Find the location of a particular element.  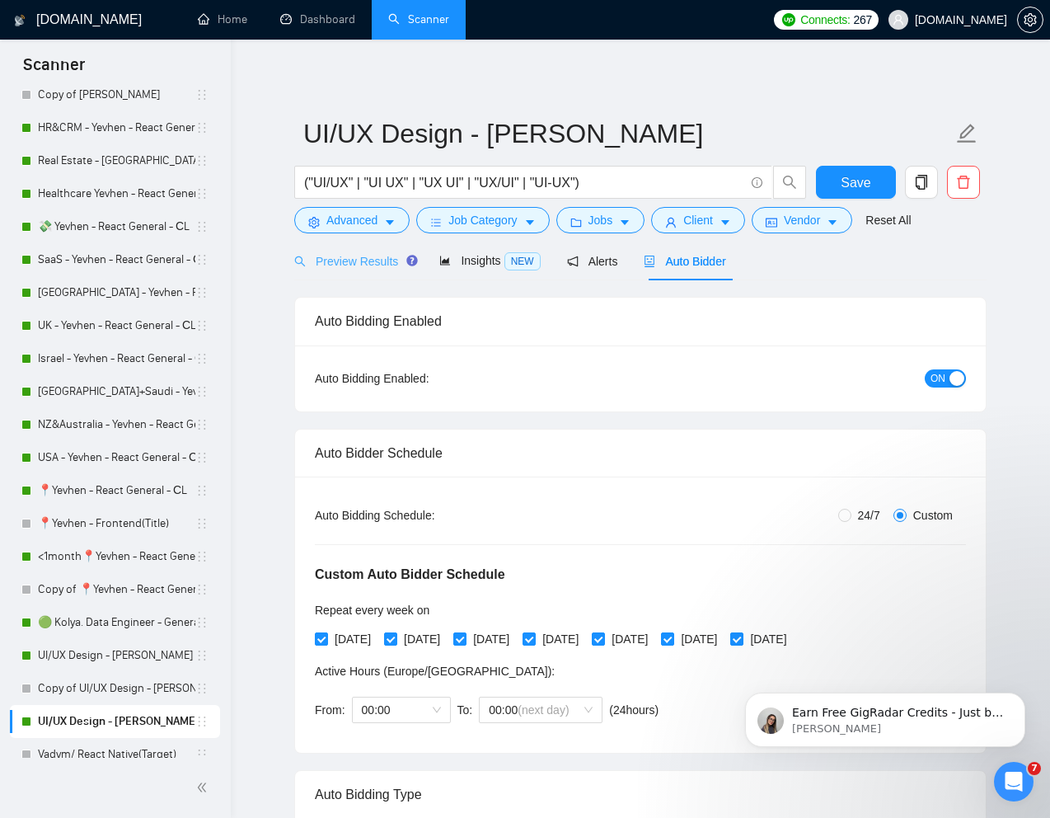

img: logo is located at coordinates (20, 21).